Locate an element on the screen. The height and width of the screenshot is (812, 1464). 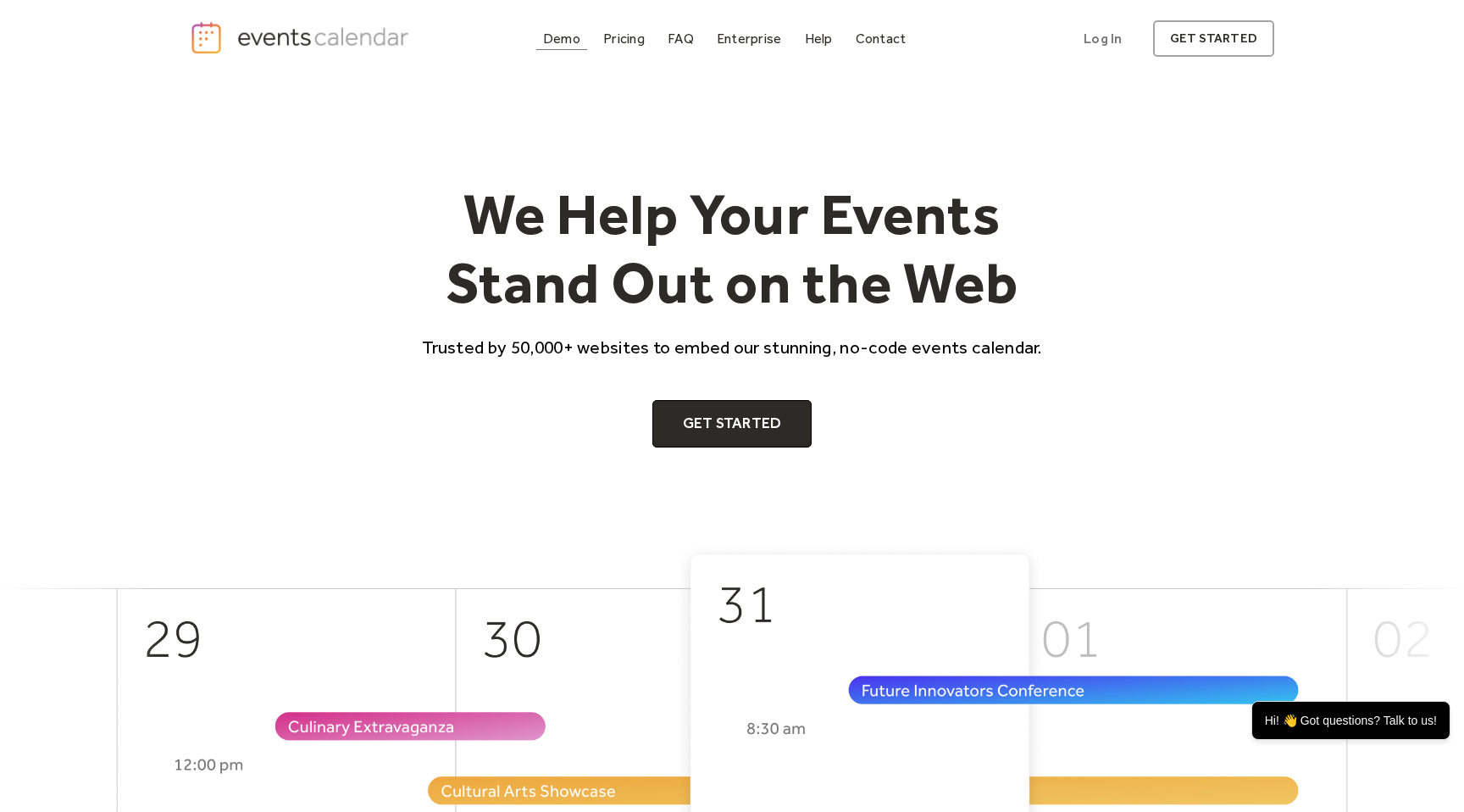
a: Get Started is located at coordinates (732, 424).